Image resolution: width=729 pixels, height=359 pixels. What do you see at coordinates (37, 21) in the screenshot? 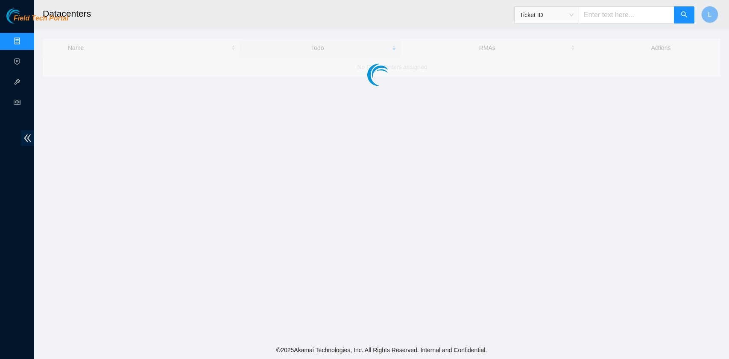
I see `a: Akamai TechnologiesField Tech Portal` at bounding box center [37, 21].